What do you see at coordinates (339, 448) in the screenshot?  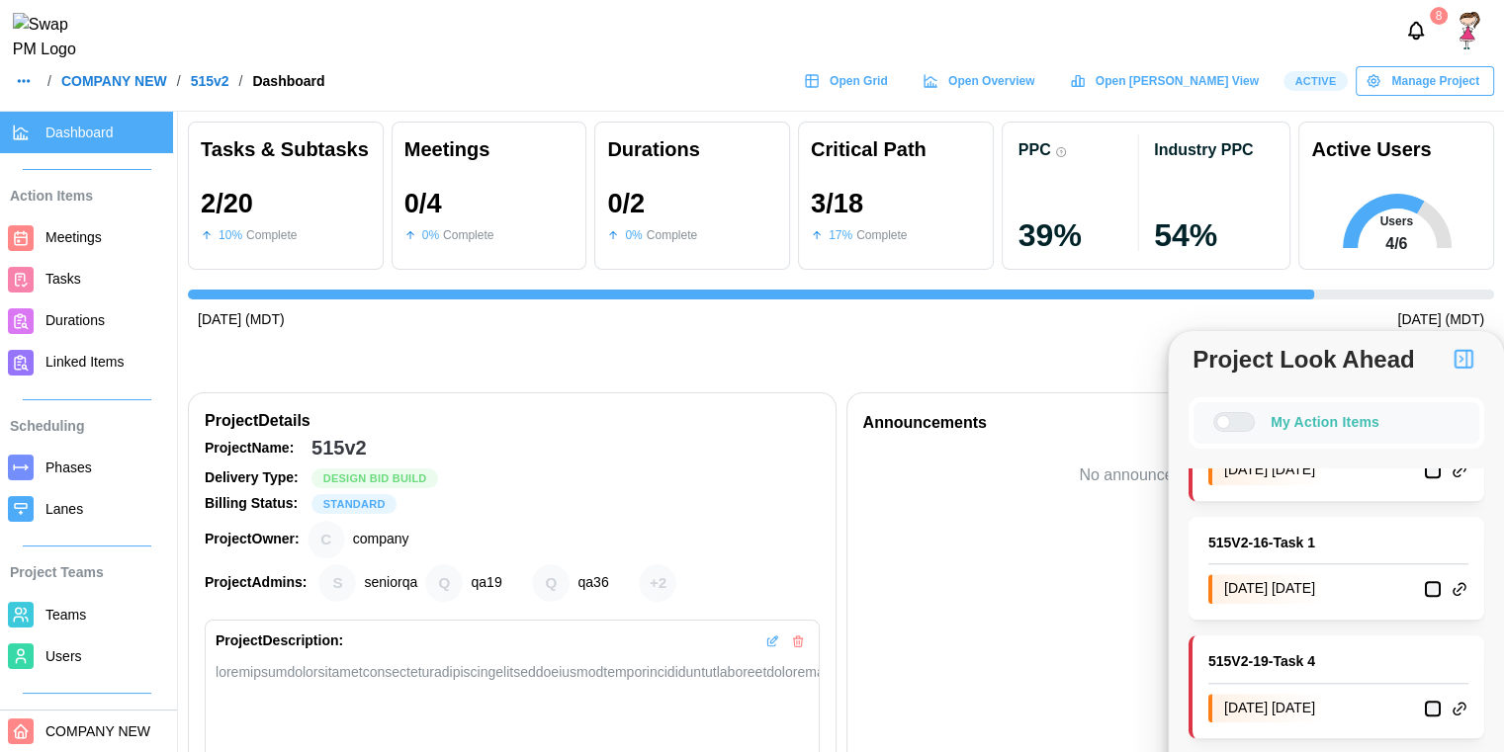 I see `div: 515v2` at bounding box center [339, 448].